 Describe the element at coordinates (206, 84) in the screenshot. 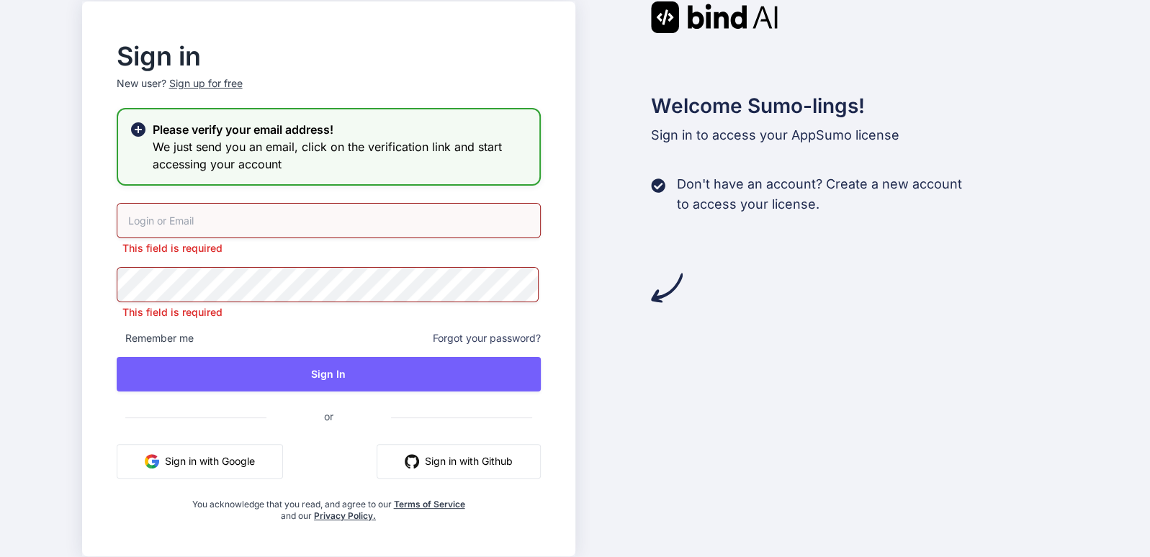

I see `div: Sign up for free` at that location.